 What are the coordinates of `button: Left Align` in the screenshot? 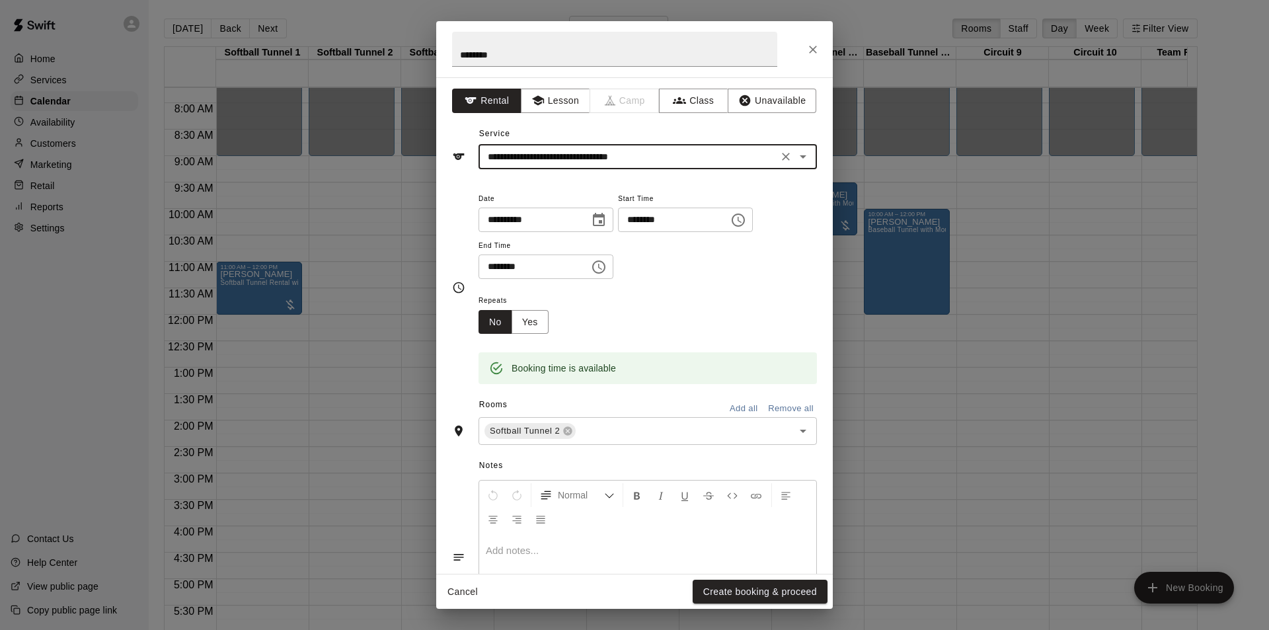 It's located at (786, 495).